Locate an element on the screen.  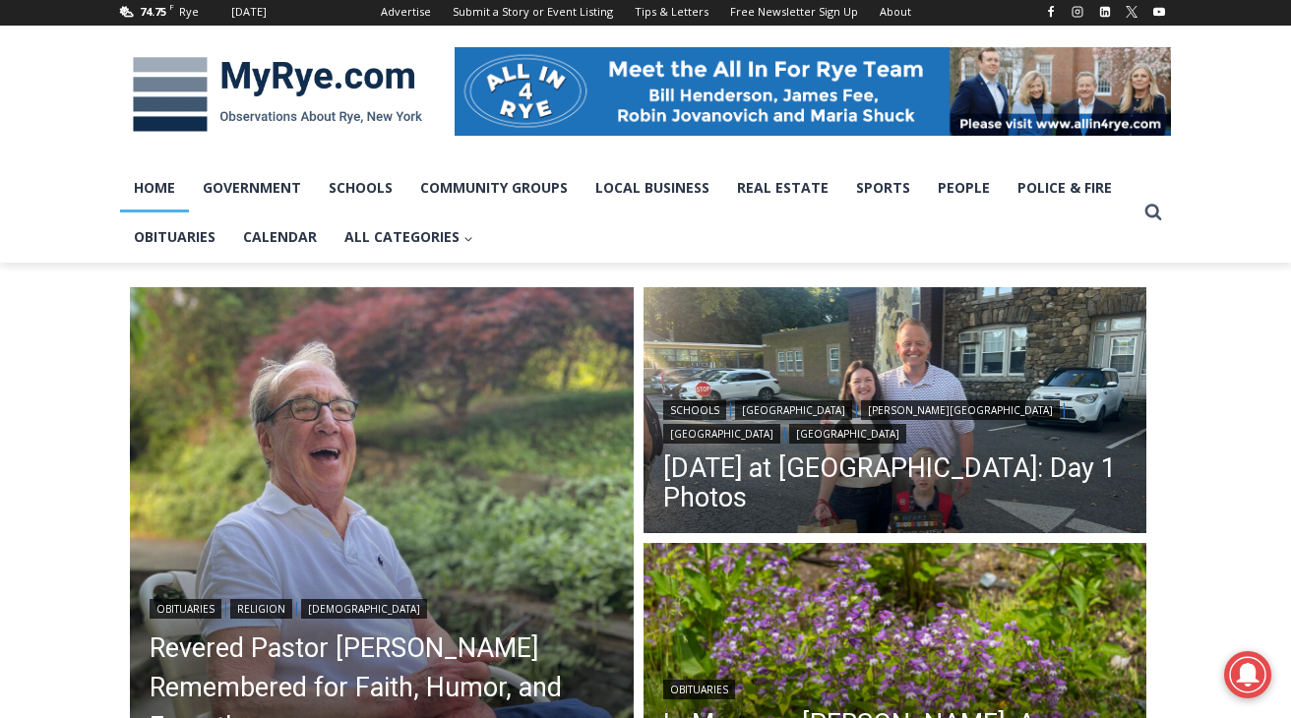
button: Child menu of All Categories is located at coordinates (408, 237).